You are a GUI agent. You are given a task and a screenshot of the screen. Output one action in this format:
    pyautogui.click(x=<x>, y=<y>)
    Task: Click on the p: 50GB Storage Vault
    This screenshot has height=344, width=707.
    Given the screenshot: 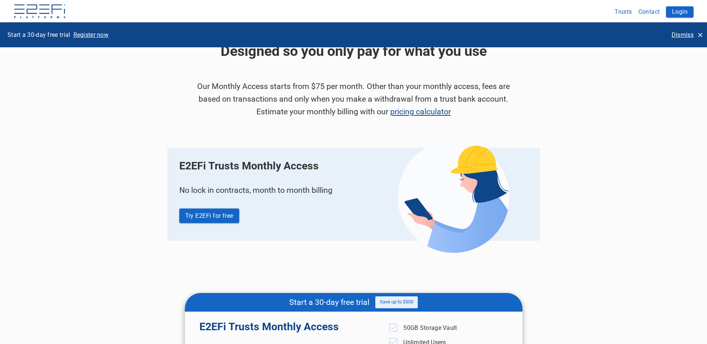 What is the action you would take?
    pyautogui.click(x=430, y=328)
    